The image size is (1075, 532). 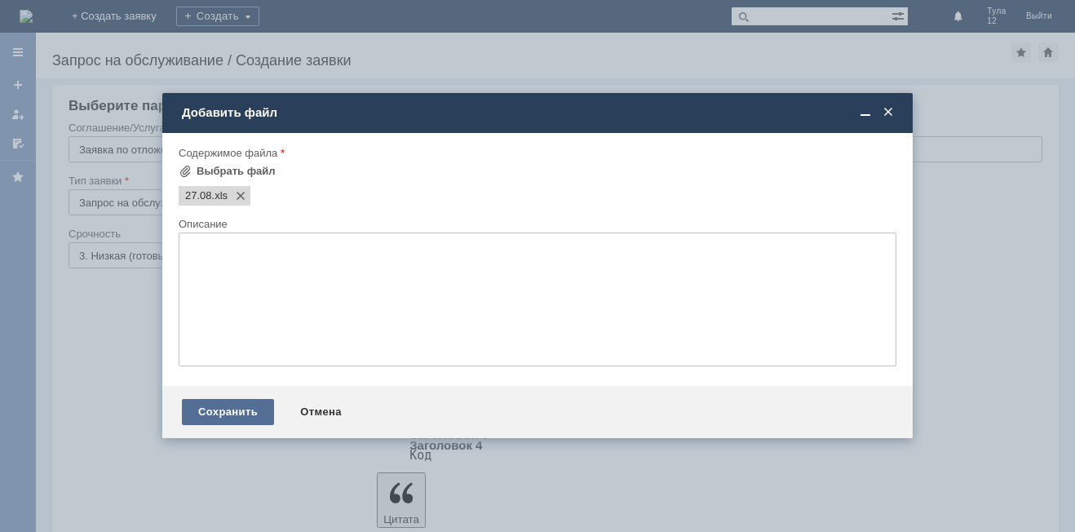 I want to click on div: Содержимое файла, so click(x=536, y=153).